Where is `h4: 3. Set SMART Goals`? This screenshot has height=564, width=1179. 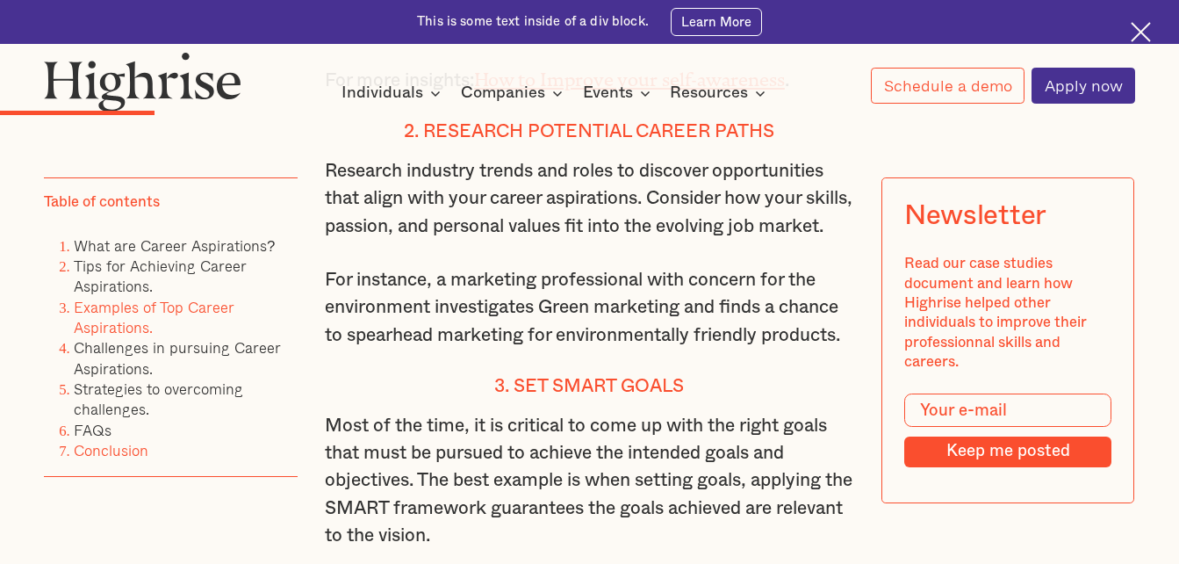
h4: 3. Set SMART Goals is located at coordinates (589, 385).